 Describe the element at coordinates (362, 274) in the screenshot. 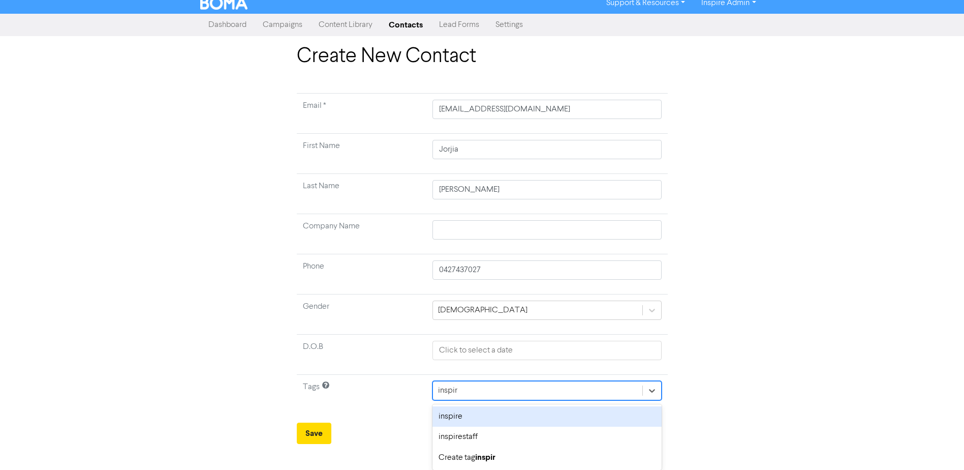

I see `td: Phone` at that location.